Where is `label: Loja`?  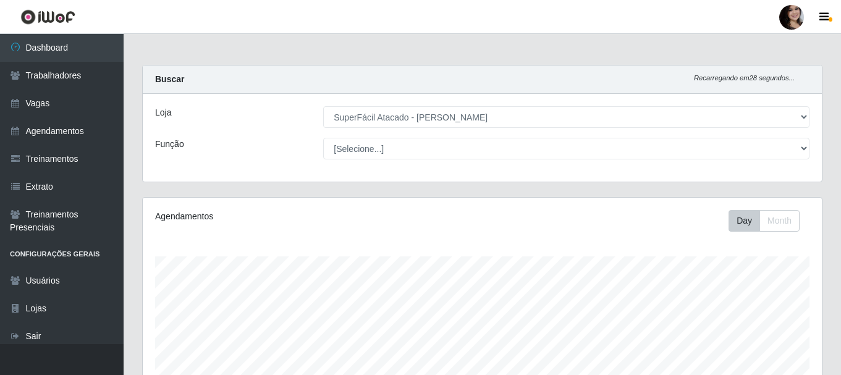 label: Loja is located at coordinates (163, 112).